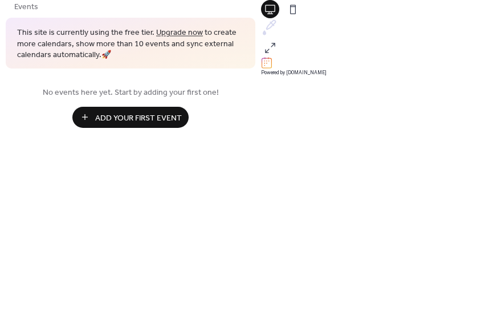 The width and height of the screenshot is (489, 330). Describe the element at coordinates (139, 117) in the screenshot. I see `span: Add Your First Event` at that location.